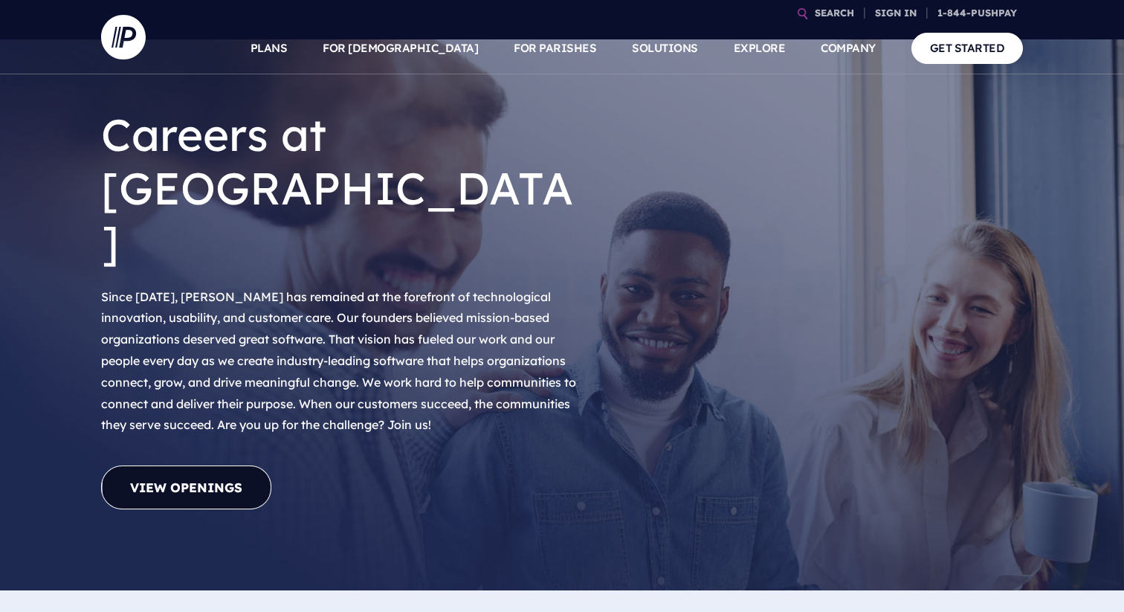  I want to click on a: COMPANY, so click(849, 48).